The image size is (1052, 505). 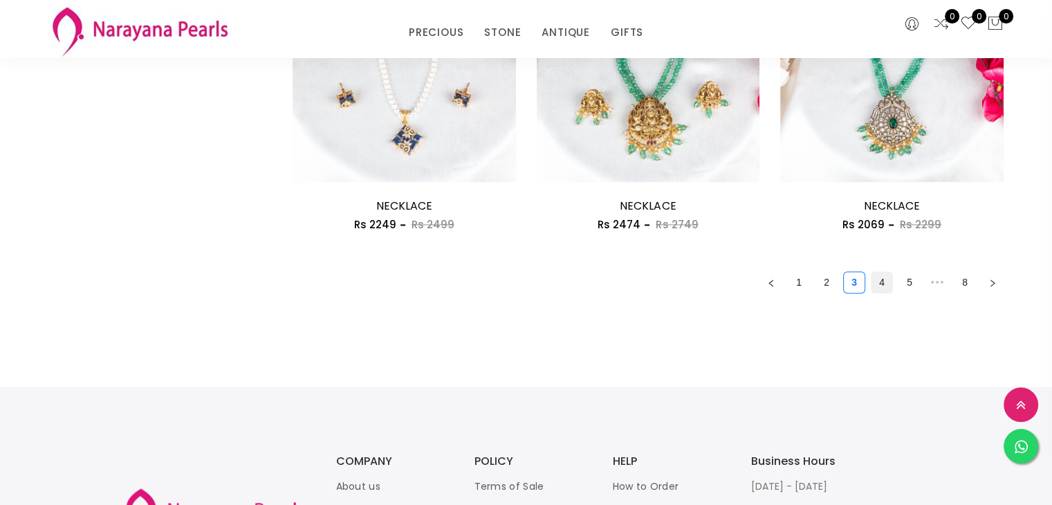 What do you see at coordinates (827, 282) in the screenshot?
I see `a: 2` at bounding box center [827, 282].